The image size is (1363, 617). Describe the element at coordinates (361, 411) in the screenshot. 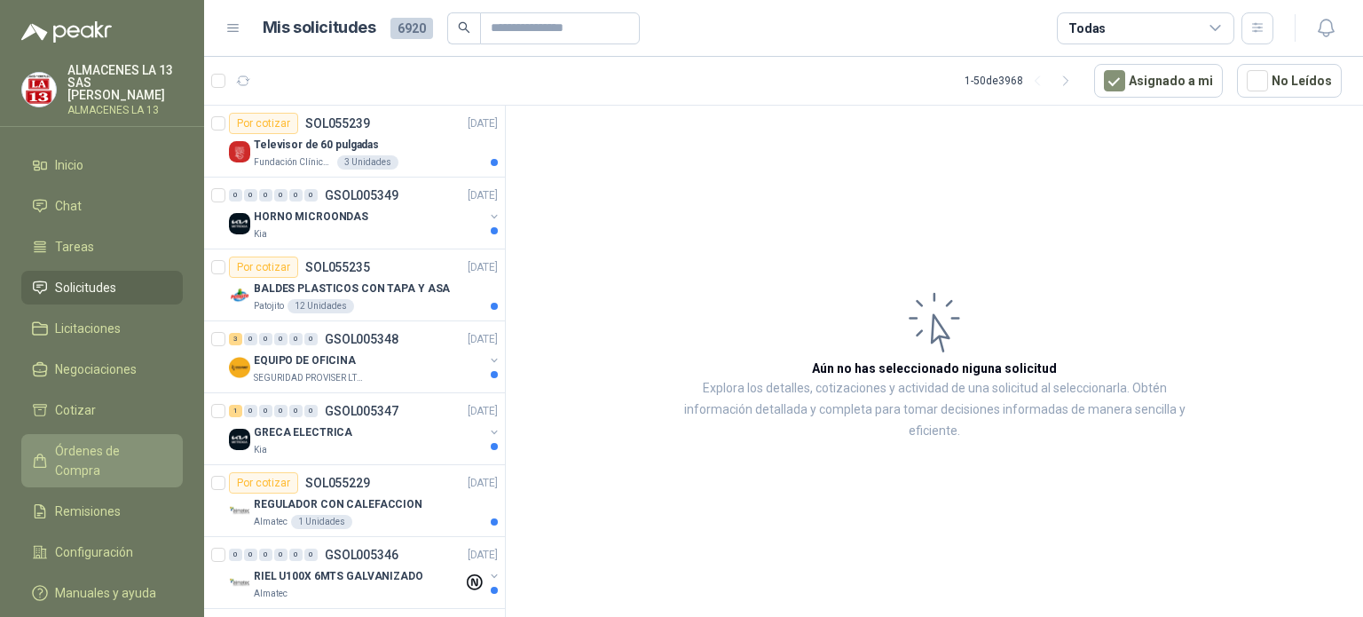

I see `p: GSOL005347` at that location.